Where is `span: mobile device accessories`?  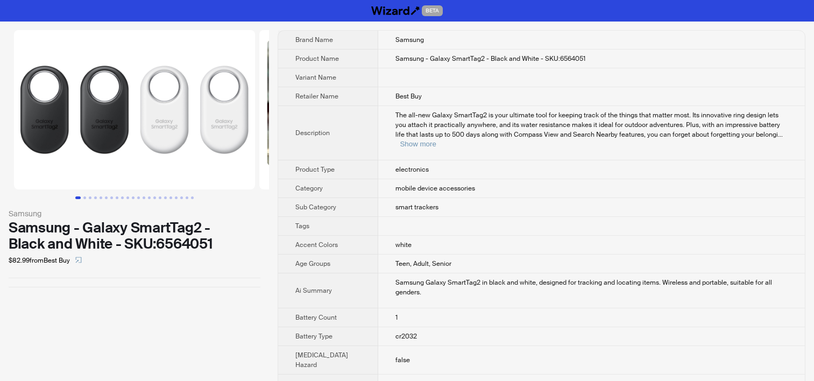
span: mobile device accessories is located at coordinates (435, 188).